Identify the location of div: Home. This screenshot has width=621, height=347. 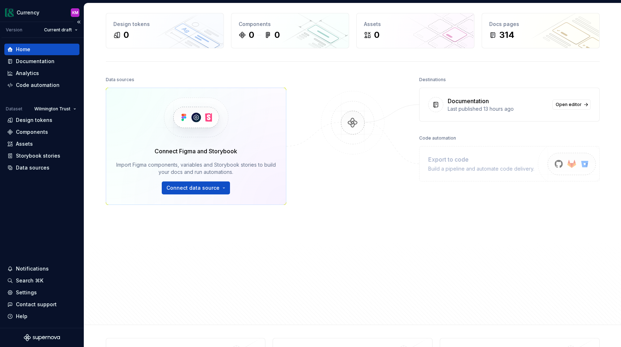
(23, 49).